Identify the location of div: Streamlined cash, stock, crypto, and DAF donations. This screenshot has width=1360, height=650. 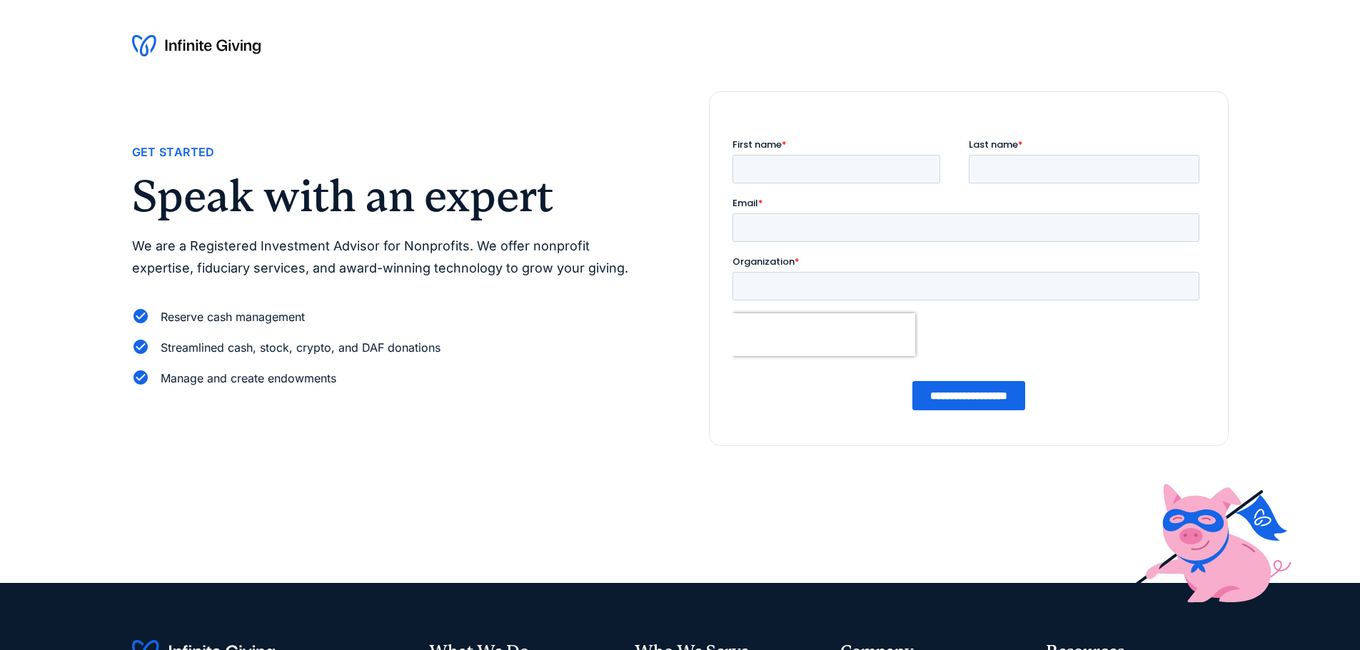
(301, 348).